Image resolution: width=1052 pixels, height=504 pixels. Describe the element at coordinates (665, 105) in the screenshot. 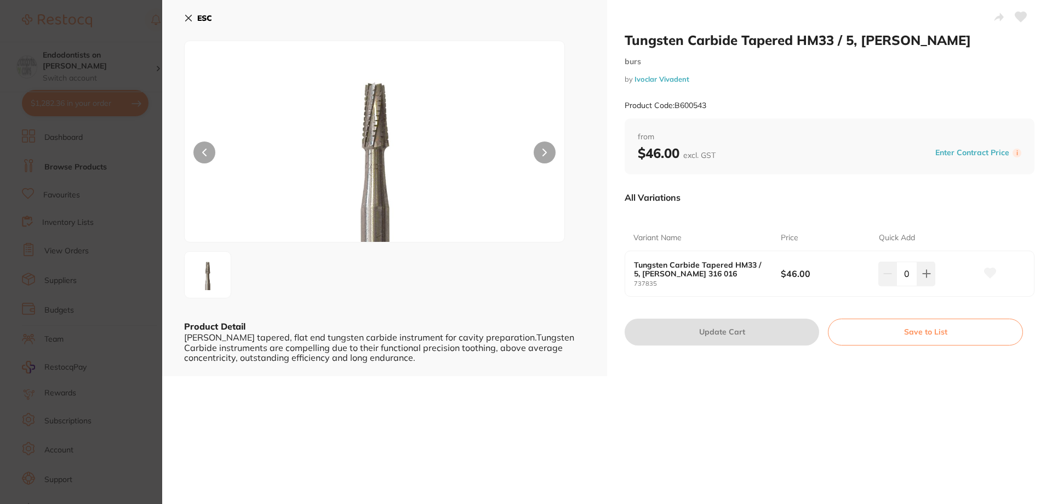

I see `small: Product Code: B600543` at that location.